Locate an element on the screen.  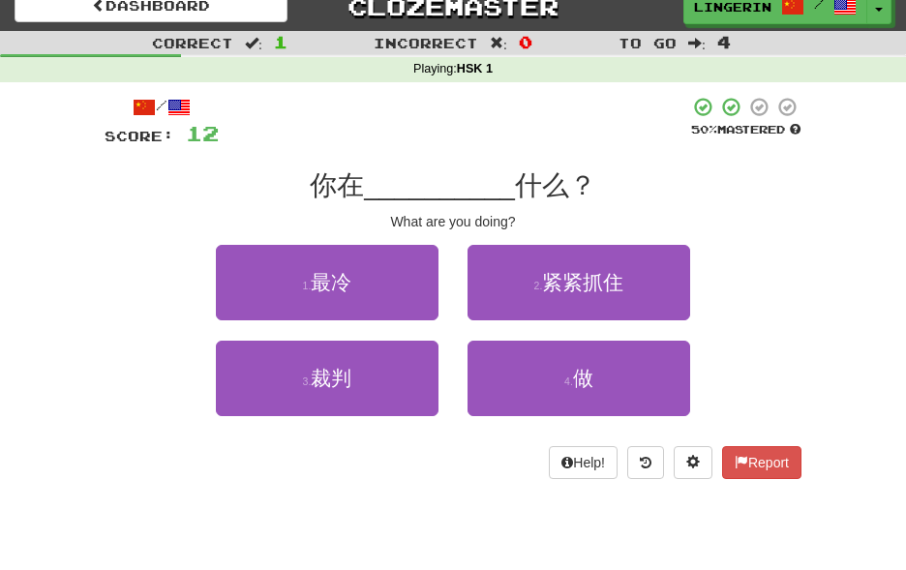
small: 2 . is located at coordinates (538, 286).